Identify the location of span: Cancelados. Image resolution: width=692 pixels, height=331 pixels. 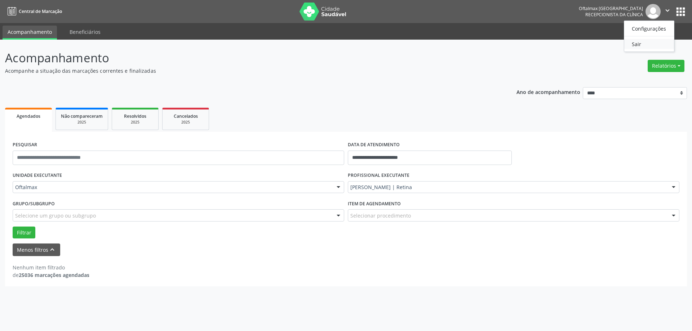
(186, 116).